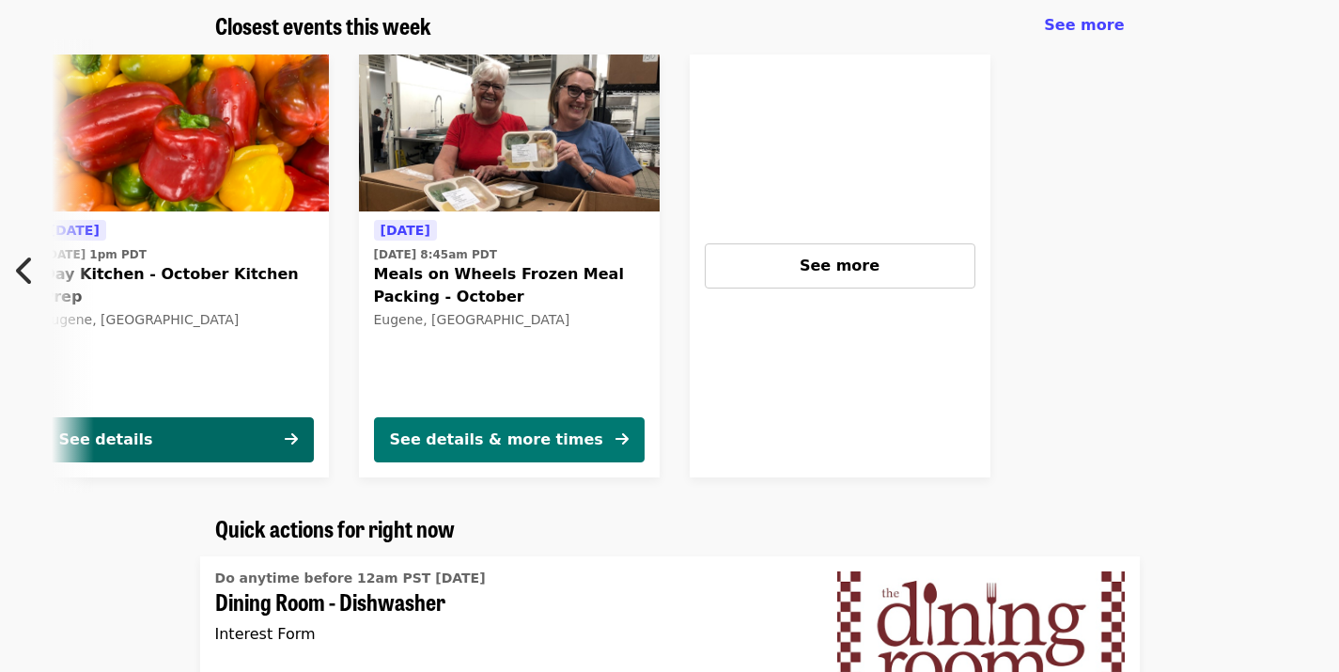 The width and height of the screenshot is (1339, 672). I want to click on img: Day Kitchen - October Kitchen Prep organized by Food for Lane County, so click(179, 133).